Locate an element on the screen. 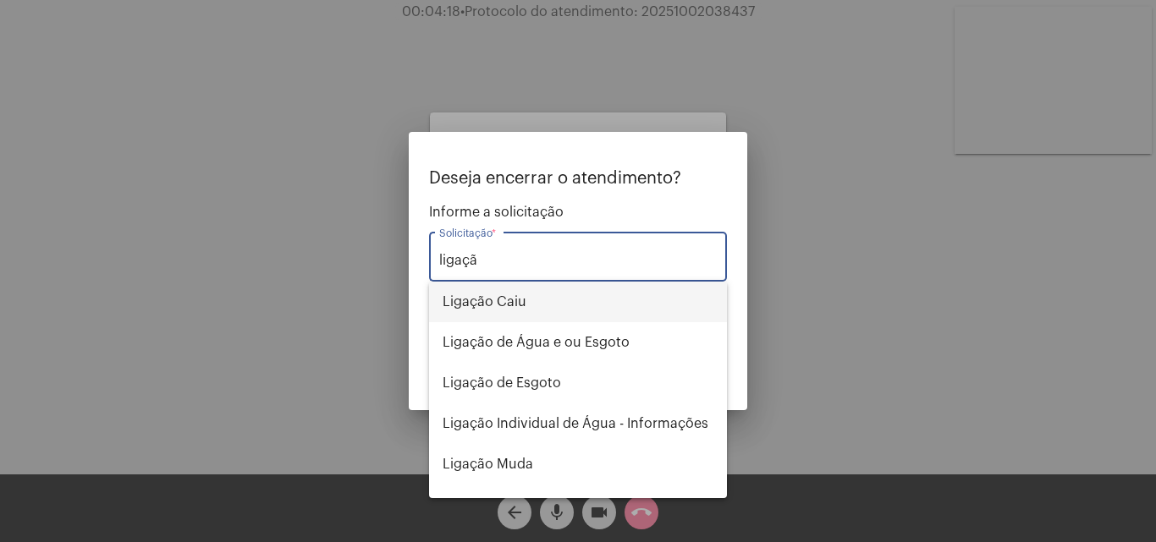  p: Deseja encerrar o atendimento? is located at coordinates (578, 179).